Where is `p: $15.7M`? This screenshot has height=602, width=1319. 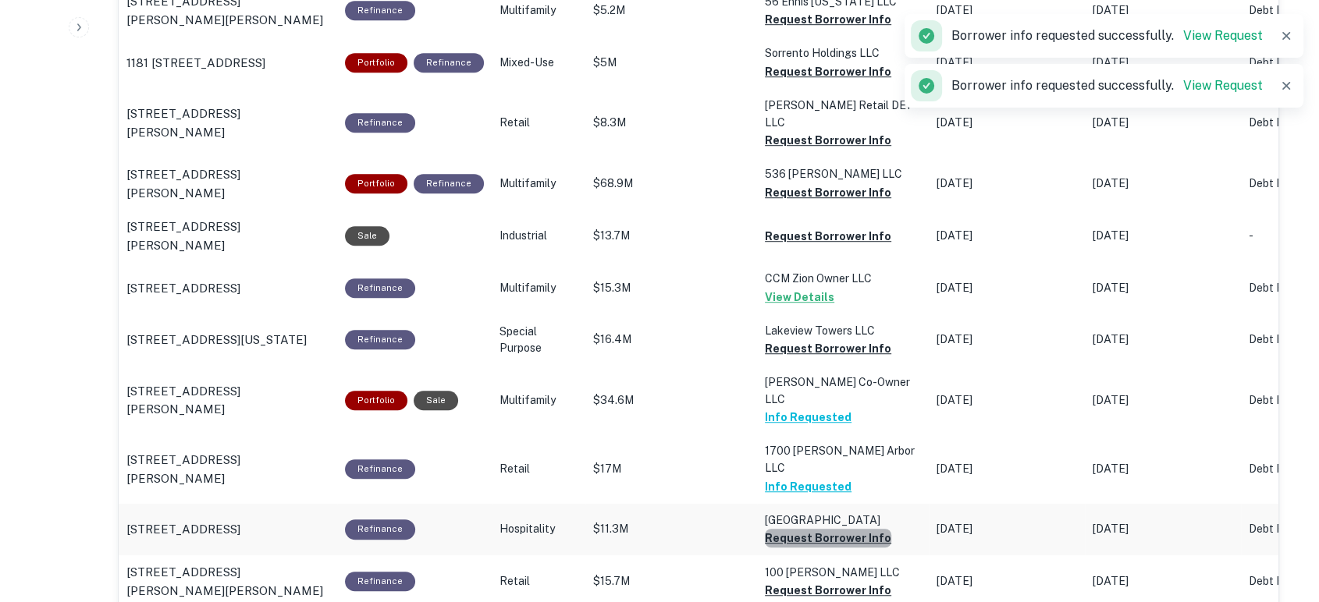 p: $15.7M is located at coordinates (671, 581).